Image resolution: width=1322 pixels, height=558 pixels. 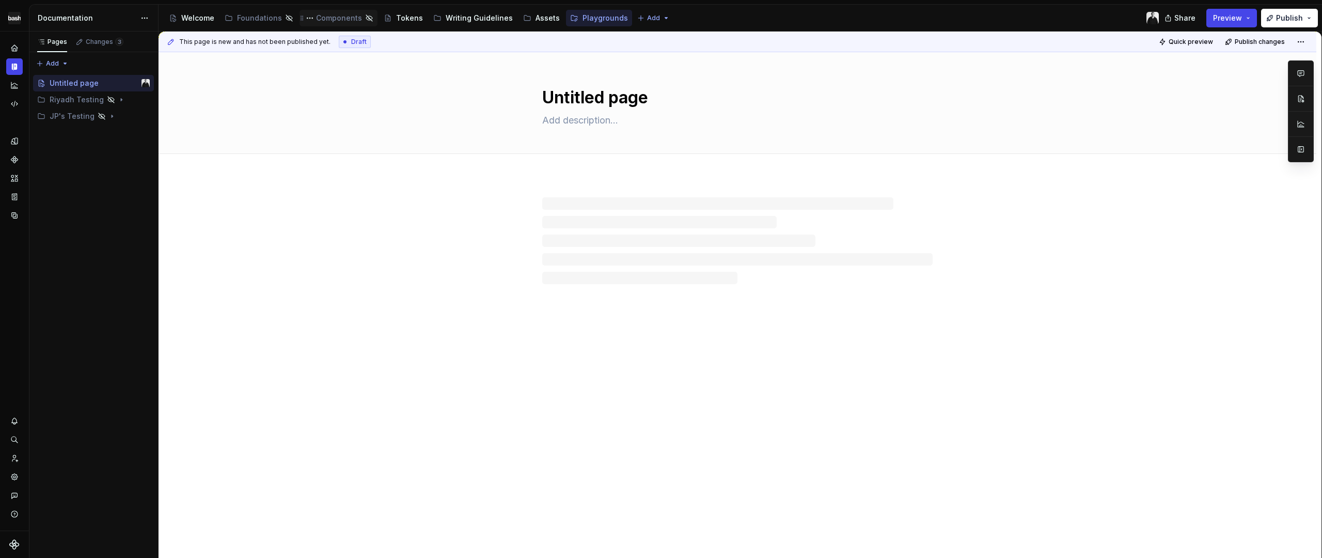 I want to click on span: Publish changes, so click(x=1260, y=42).